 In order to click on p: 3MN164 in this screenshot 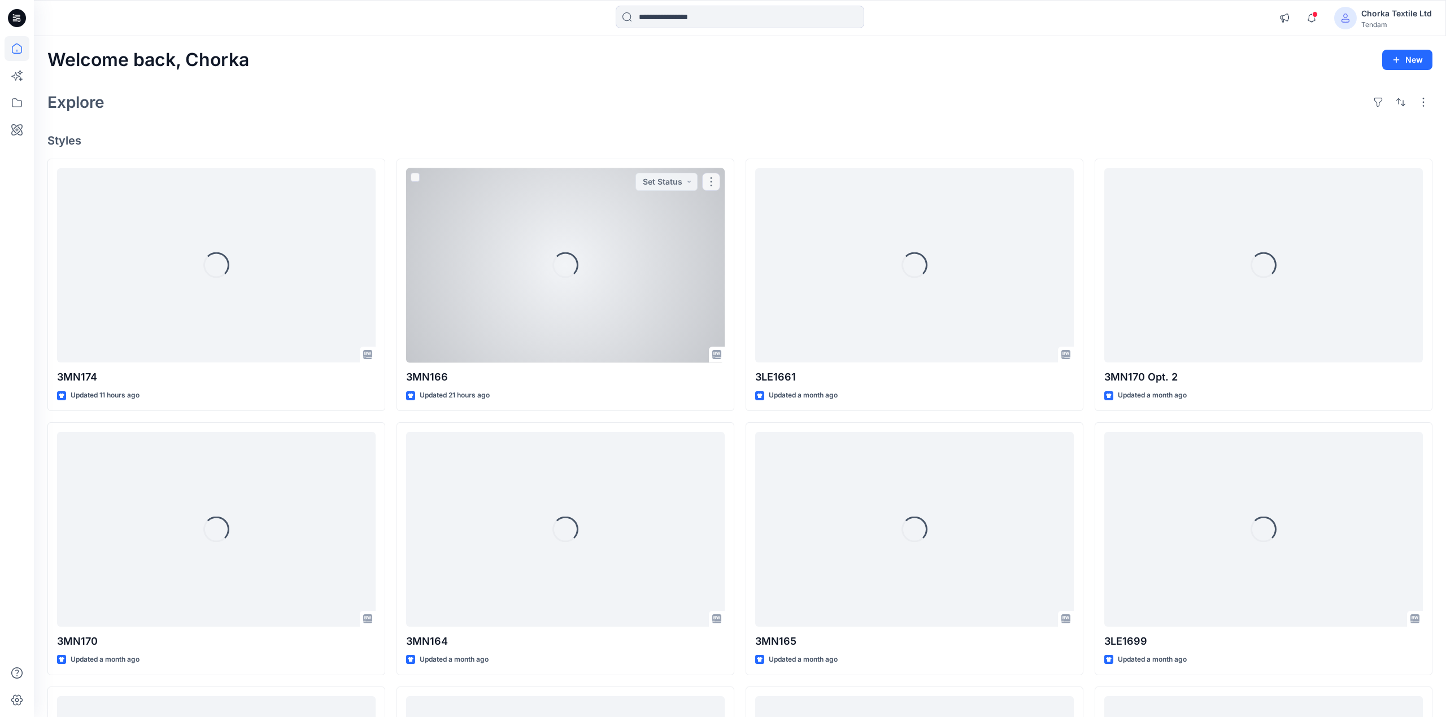, I will do `click(565, 641)`.